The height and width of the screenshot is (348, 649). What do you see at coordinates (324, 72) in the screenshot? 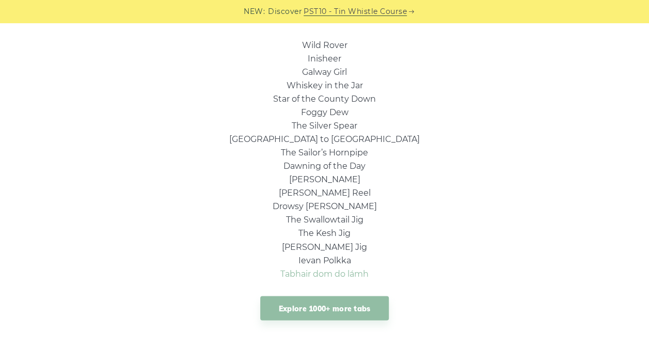
I see `a: Galway Girl` at bounding box center [324, 72].